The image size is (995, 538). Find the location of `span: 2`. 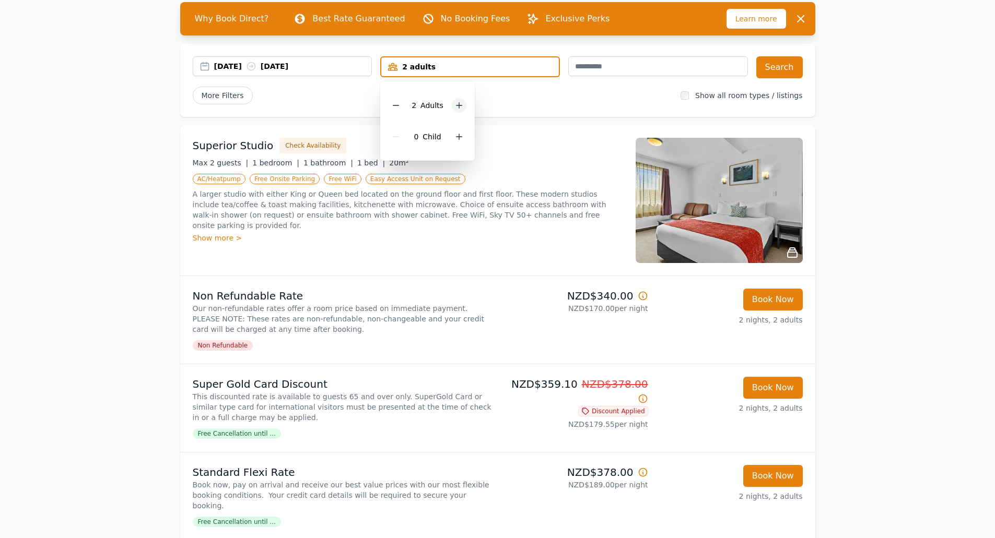

span: 2 is located at coordinates (414, 105).